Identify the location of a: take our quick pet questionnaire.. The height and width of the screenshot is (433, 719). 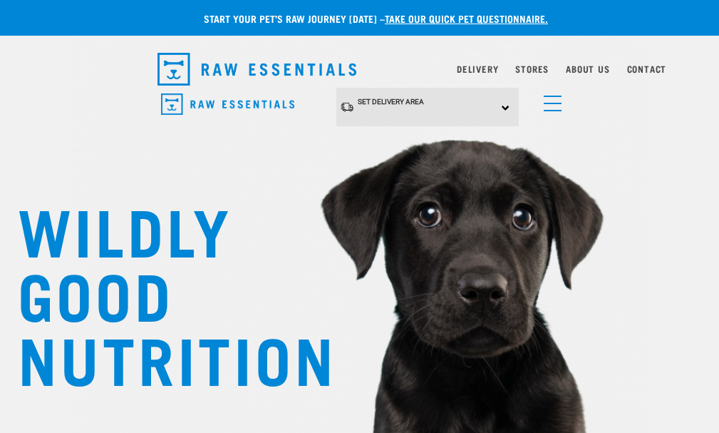
(466, 18).